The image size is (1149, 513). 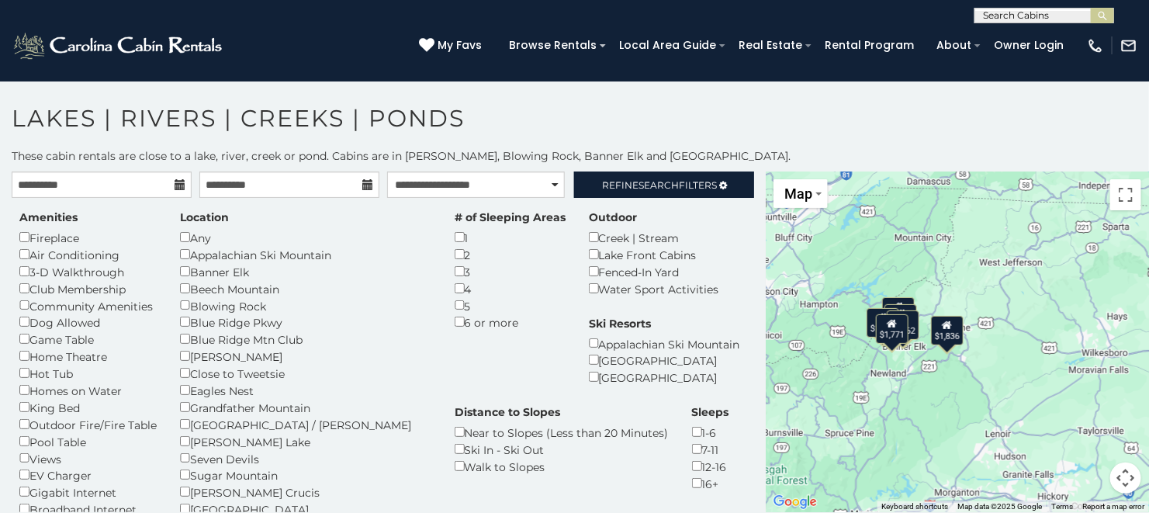 I want to click on a: Report a map error, so click(x=1114, y=506).